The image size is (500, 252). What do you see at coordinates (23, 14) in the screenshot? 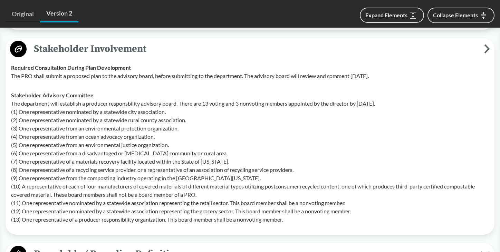
I see `a: Original` at bounding box center [23, 14].